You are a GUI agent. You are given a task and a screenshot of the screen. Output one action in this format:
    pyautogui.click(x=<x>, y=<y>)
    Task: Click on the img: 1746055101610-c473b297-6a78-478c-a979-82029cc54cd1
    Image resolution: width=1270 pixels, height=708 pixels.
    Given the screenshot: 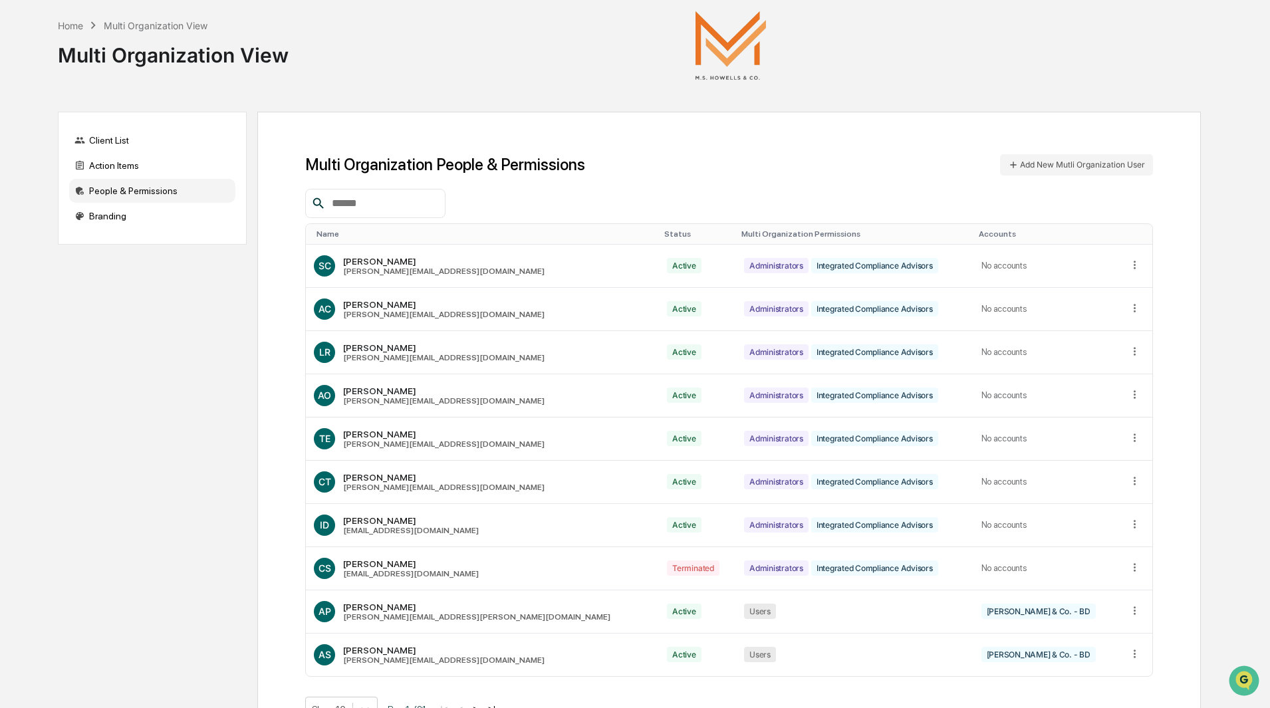 What is the action you would take?
    pyautogui.click(x=25, y=114)
    